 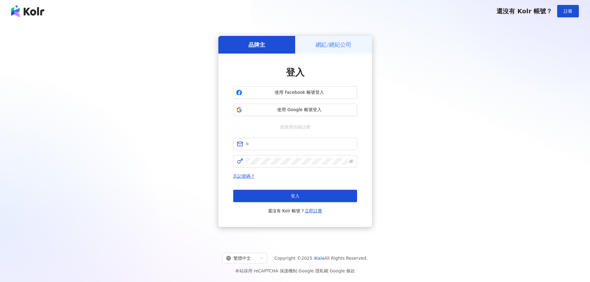 What do you see at coordinates (244, 176) in the screenshot?
I see `a: 忘記密碼？` at bounding box center [244, 176].